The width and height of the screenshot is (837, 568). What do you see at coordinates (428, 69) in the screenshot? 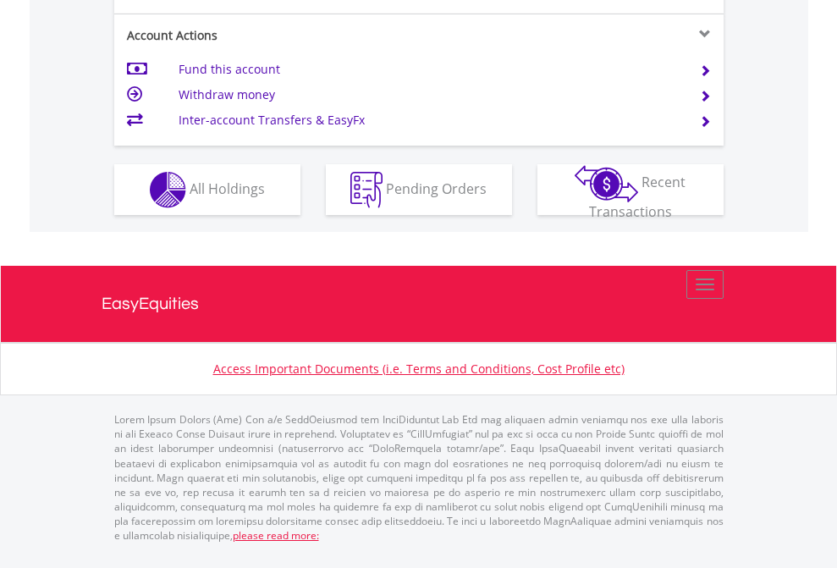
I see `td: Fund this account` at bounding box center [428, 69].